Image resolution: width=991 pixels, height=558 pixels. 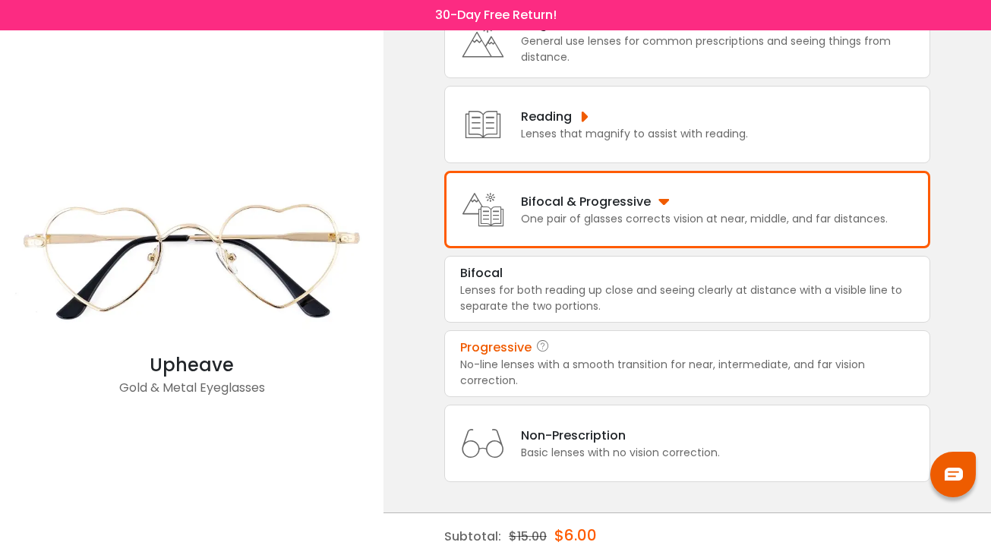 What do you see at coordinates (576, 535) in the screenshot?
I see `div: $6.00` at bounding box center [576, 535].